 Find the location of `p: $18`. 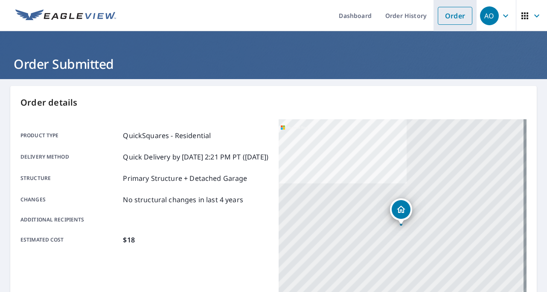

p: $18 is located at coordinates (129, 240).